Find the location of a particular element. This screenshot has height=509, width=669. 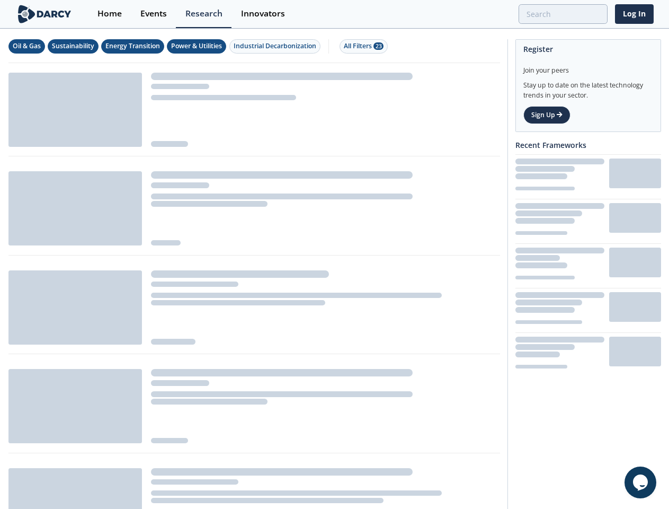

div: Register is located at coordinates (588, 49).